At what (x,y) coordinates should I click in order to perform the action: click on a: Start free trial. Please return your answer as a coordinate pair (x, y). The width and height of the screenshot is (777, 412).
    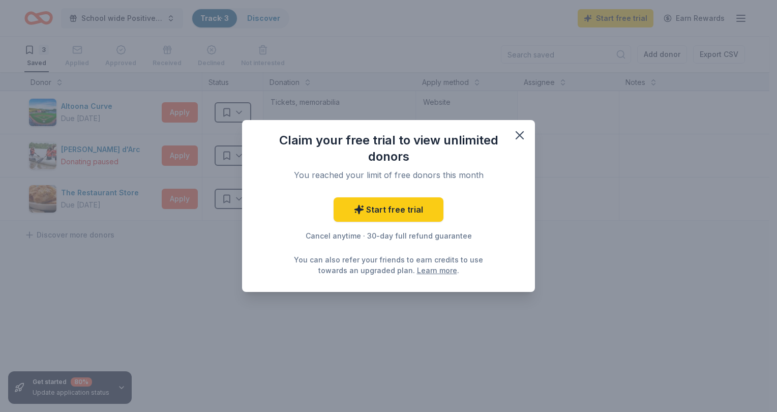
    Looking at the image, I should click on (388, 209).